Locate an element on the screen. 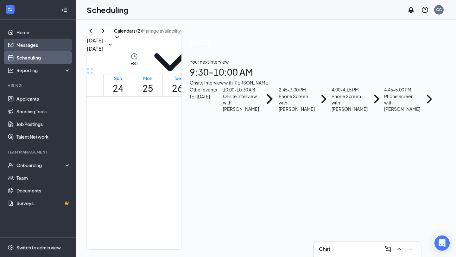 Image resolution: width=456 pixels, height=257 pixels. div: CC is located at coordinates (439, 10).